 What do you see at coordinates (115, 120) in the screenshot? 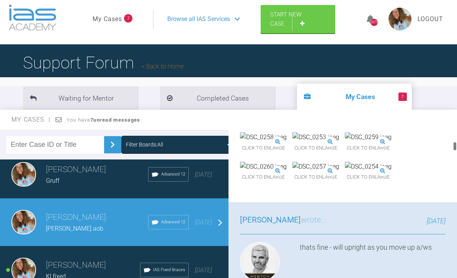
I see `strong: 7 unread messages` at bounding box center [115, 120].